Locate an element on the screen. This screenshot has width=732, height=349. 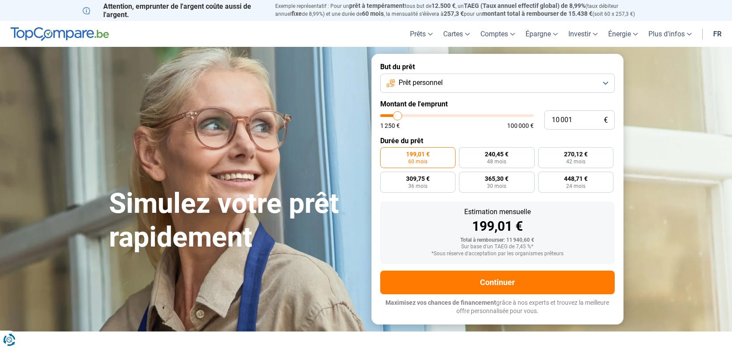
span: montant total à rembourser de 15.438 € is located at coordinates (537, 14).